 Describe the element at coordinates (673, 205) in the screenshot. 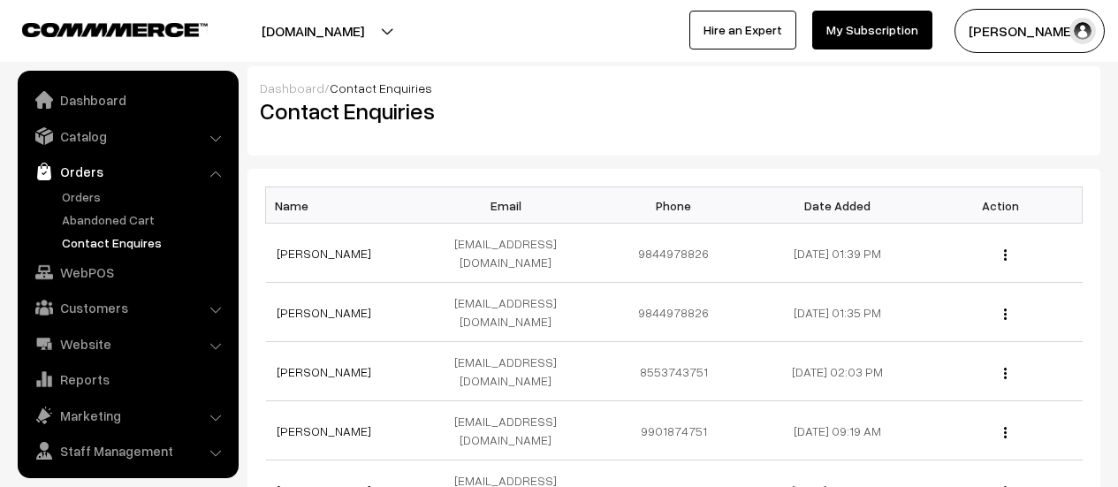

I see `th: Phone` at that location.